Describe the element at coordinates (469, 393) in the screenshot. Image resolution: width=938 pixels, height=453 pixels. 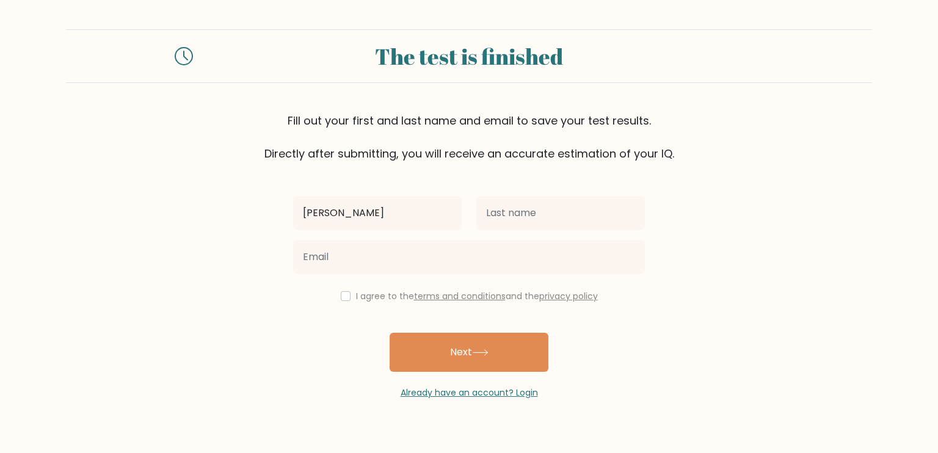
I see `a: Already have an account? Login` at that location.